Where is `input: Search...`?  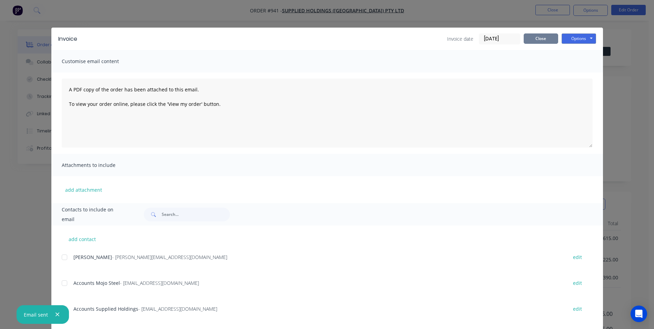 input: Search... is located at coordinates (196, 214).